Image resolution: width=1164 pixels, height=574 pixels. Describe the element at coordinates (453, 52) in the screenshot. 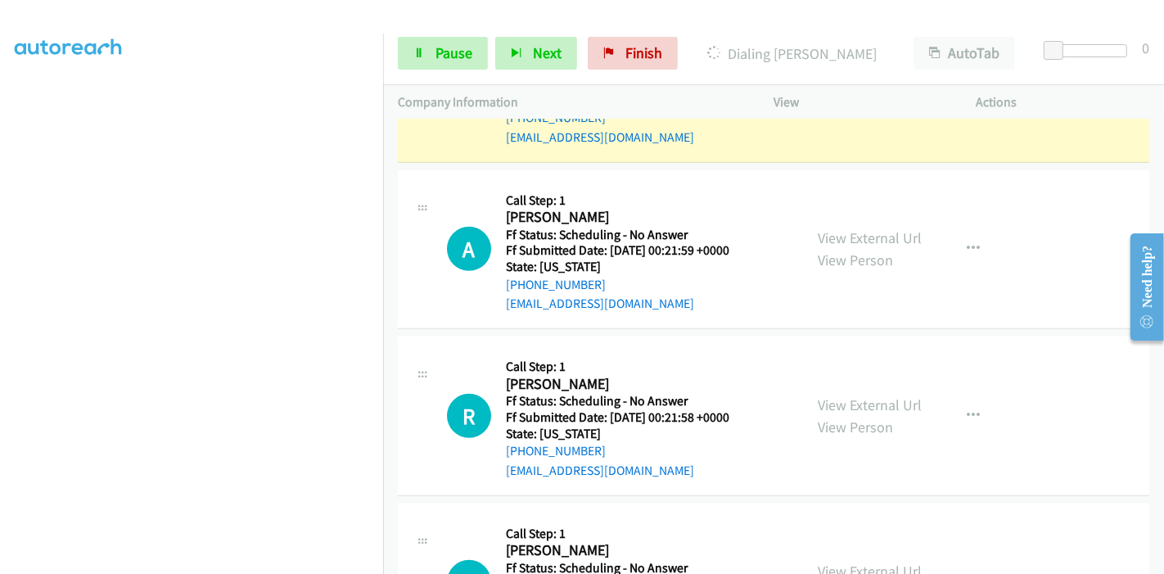

I see `span: Pause` at that location.